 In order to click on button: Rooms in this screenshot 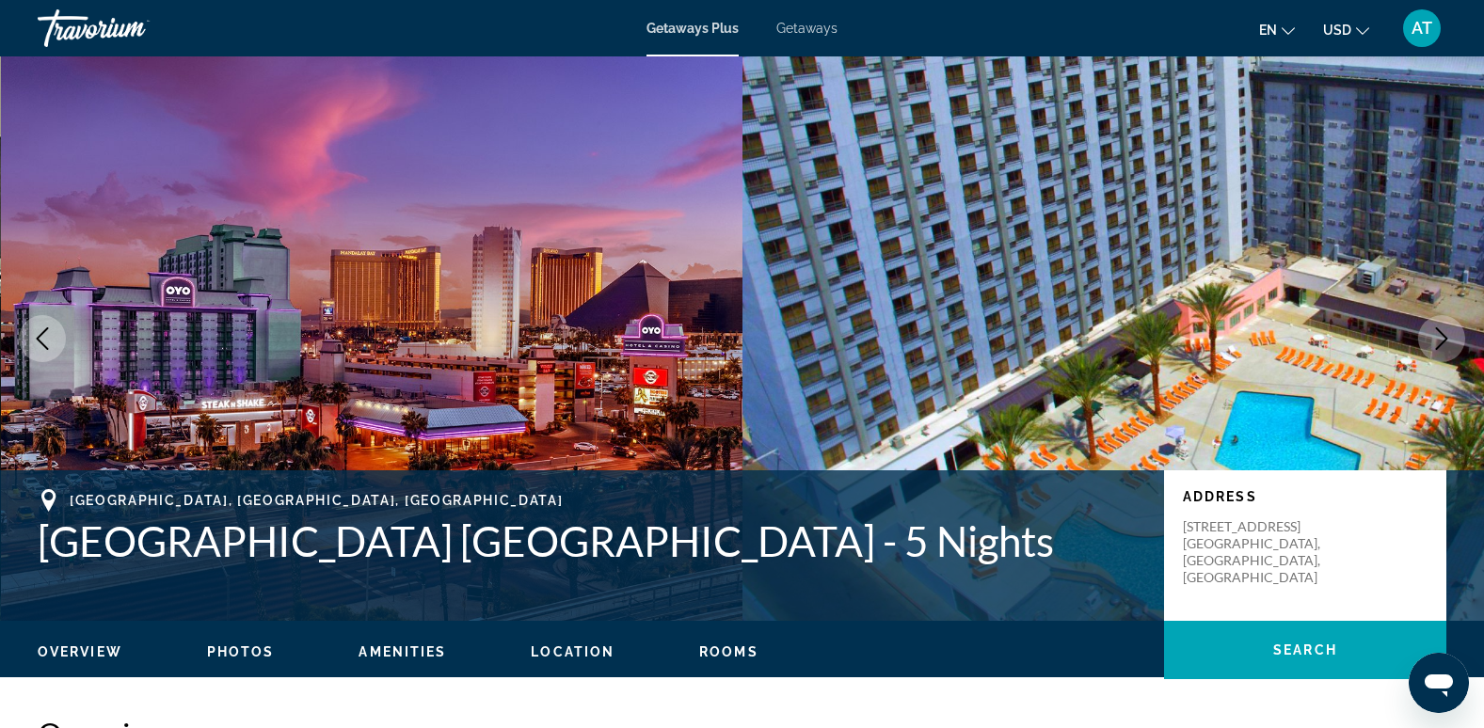, I will do `click(728, 652)`.